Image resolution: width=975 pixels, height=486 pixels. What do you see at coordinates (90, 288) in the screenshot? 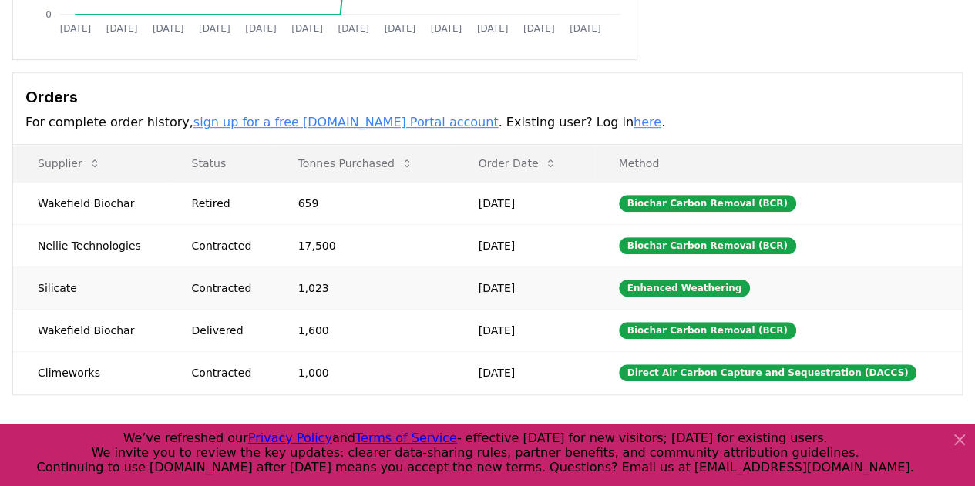
I see `td: Silicate` at bounding box center [90, 288].